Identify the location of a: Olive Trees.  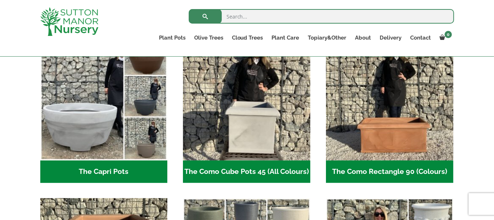
(209, 38).